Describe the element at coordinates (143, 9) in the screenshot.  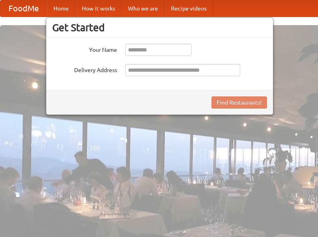
I see `a: Who we are` at that location.